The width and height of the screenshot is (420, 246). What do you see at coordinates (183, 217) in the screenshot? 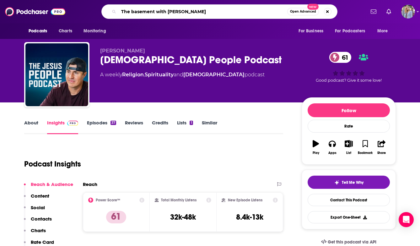
I see `h3: 32k-48k` at bounding box center [183, 217].